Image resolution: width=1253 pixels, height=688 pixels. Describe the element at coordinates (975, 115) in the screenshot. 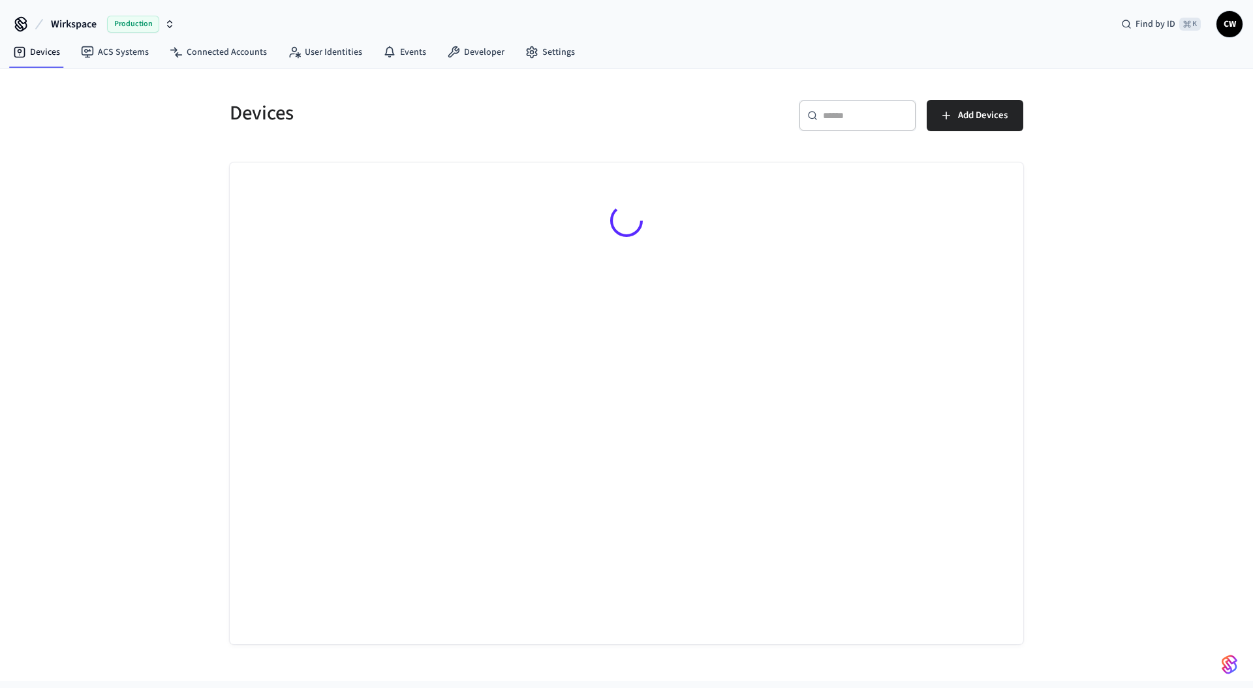

I see `button: Add Devices` at that location.